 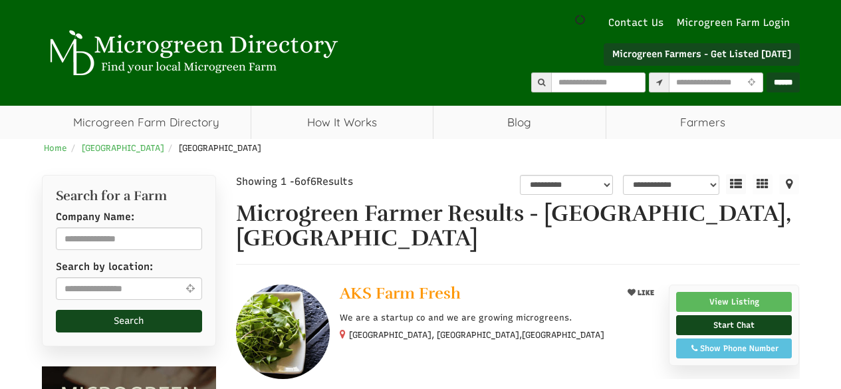 I want to click on div: Showing 1 - of Results, so click(x=330, y=182).